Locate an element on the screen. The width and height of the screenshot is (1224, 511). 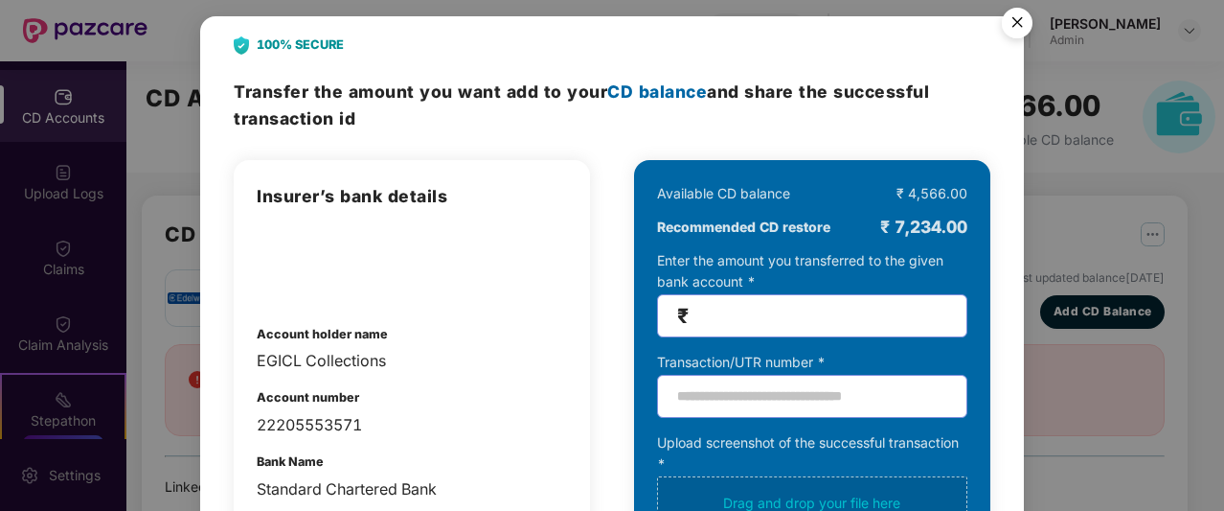
b: Bank Name is located at coordinates (290, 461).